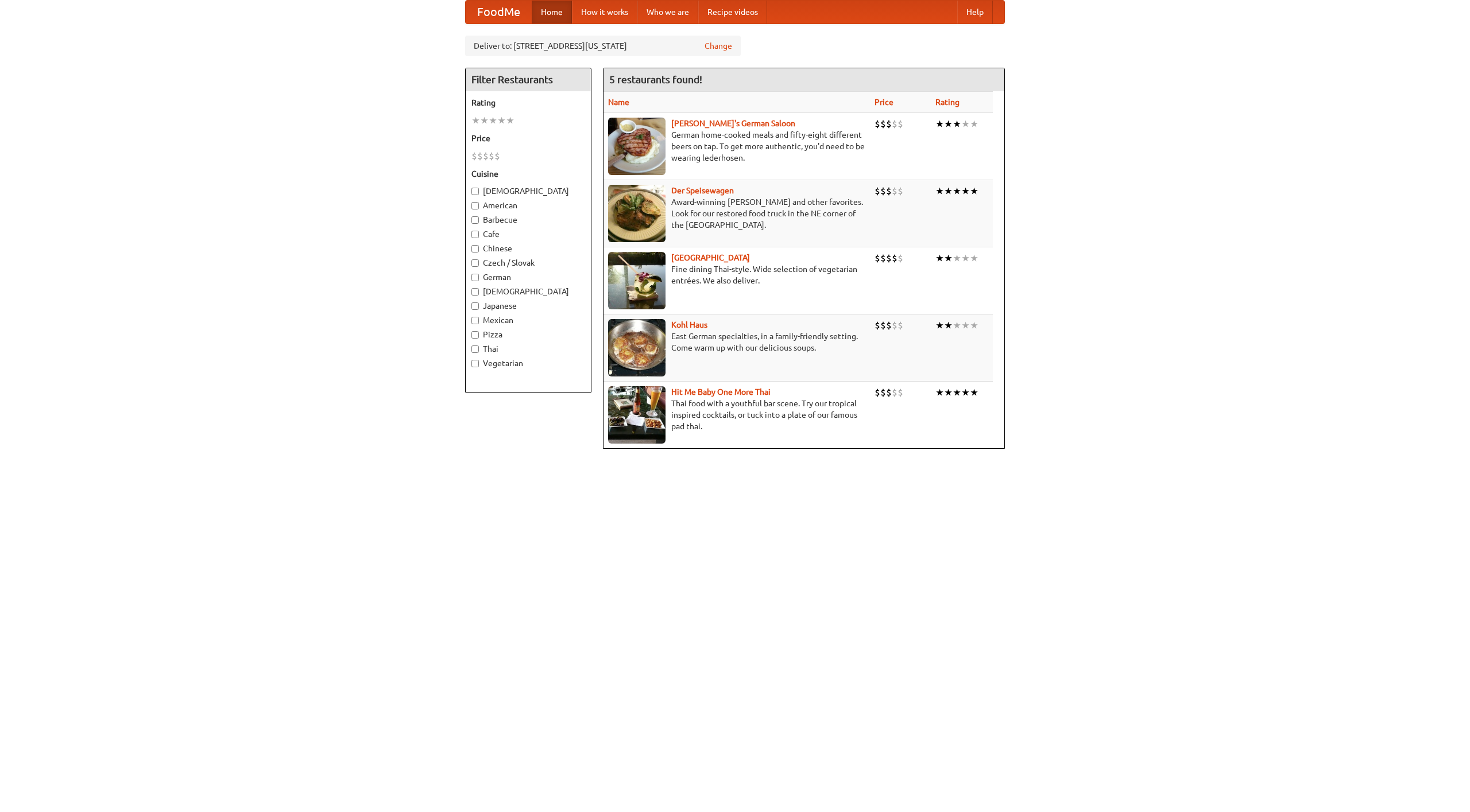 This screenshot has width=1470, height=812. Describe the element at coordinates (529, 139) in the screenshot. I see `h5: Price` at that location.